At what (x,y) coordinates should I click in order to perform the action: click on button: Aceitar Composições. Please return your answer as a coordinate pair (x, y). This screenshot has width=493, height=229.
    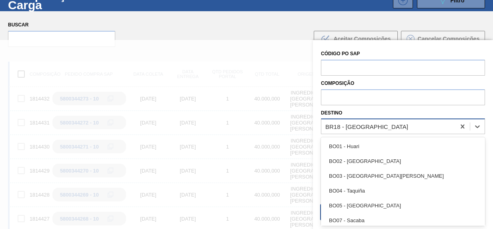
    Looking at the image, I should click on (356, 39).